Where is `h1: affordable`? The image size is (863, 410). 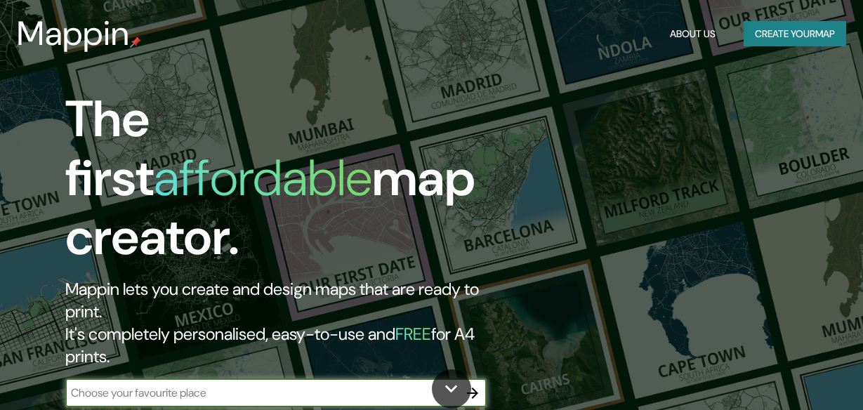
h1: affordable is located at coordinates (263, 178).